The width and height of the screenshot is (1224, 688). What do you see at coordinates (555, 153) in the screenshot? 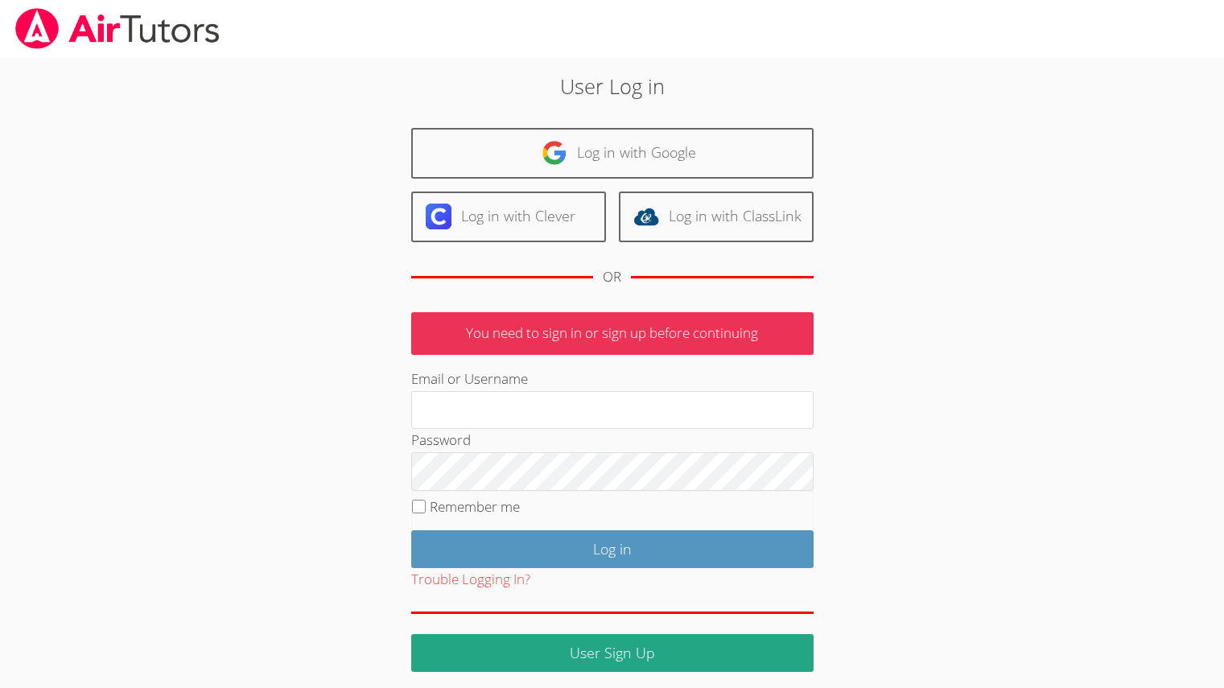
I see `img: google-logo-50288ca7cdecda66e5e0955fdab243c47b7ad437acaf1139b6f446037453330a.svg` at bounding box center [555, 153].